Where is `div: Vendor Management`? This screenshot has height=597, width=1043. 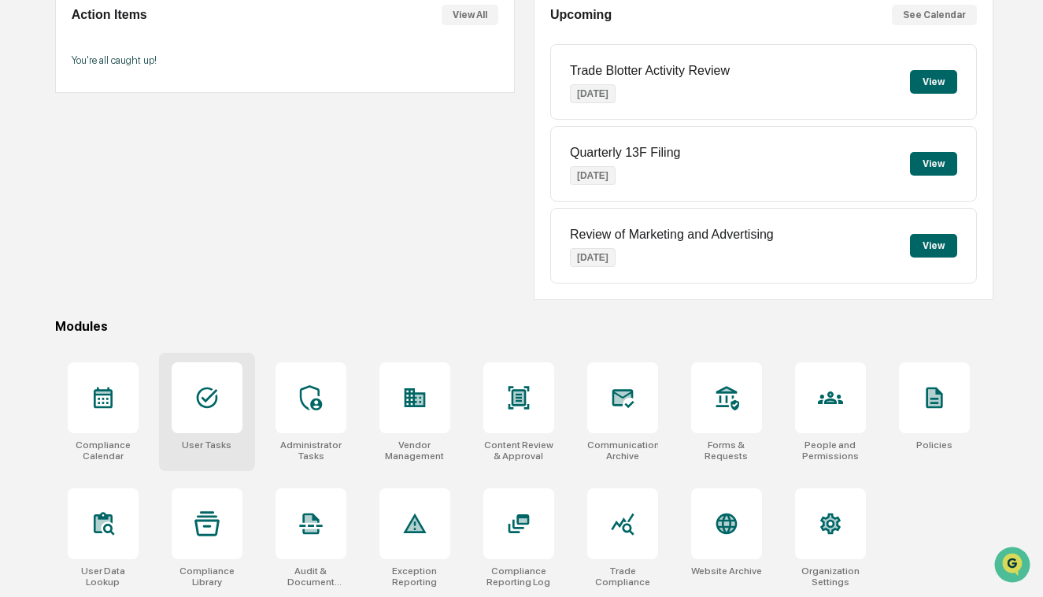 div: Vendor Management is located at coordinates (415, 450).